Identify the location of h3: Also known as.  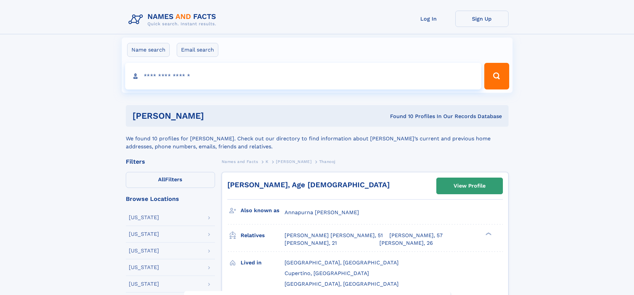
(263, 211).